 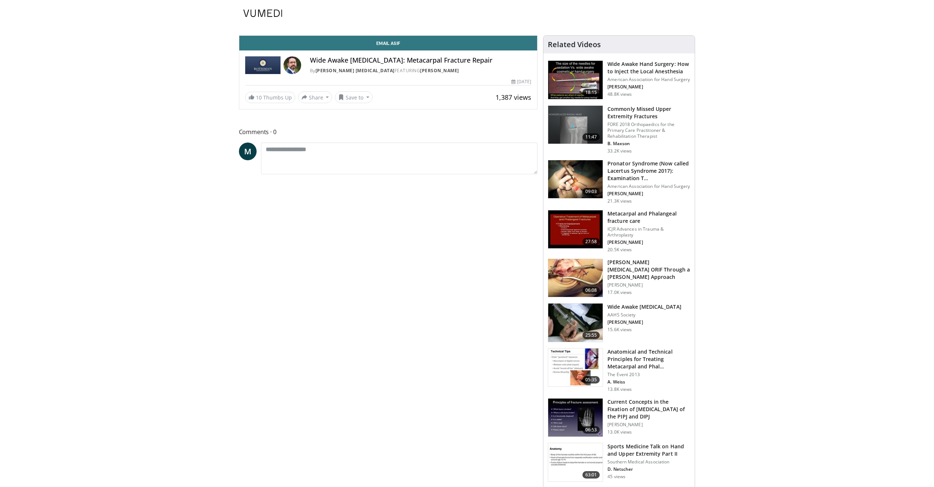 I want to click on span: 11:47, so click(x=592, y=137).